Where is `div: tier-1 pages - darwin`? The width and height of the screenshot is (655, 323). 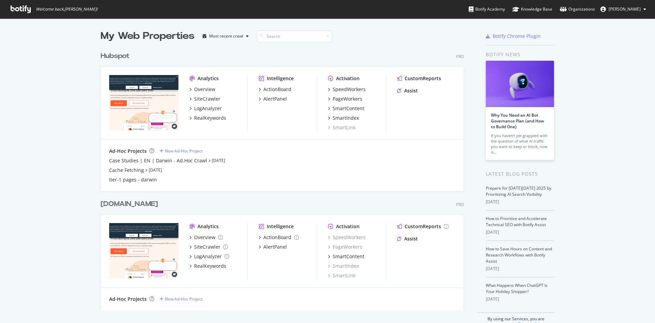
div: tier-1 pages - darwin is located at coordinates (133, 180).